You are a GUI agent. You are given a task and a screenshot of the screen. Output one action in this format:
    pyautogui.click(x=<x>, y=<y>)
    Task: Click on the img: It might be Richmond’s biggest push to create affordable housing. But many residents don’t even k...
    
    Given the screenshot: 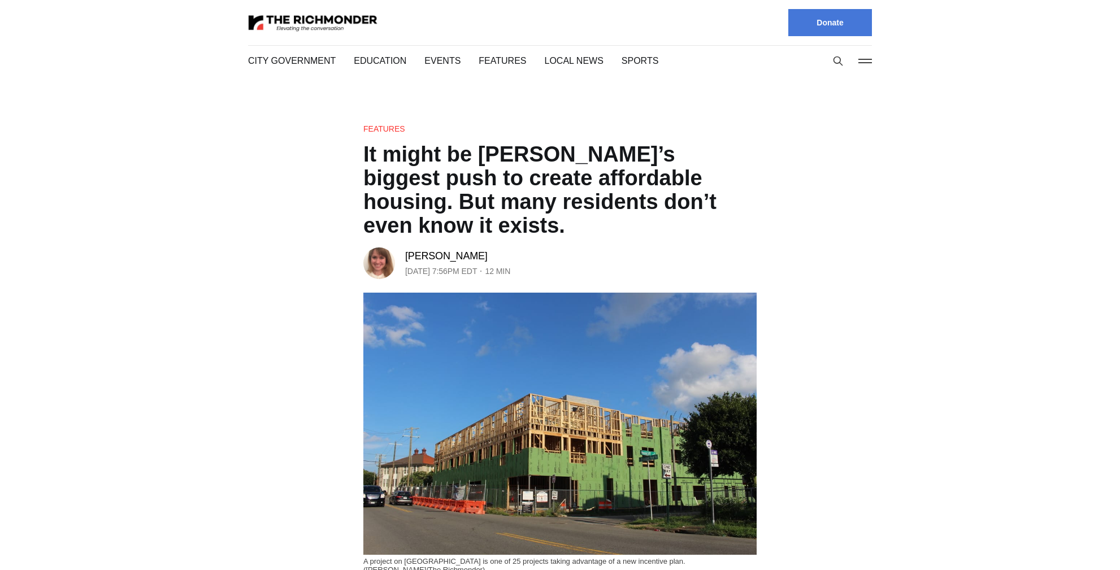 What is the action you would take?
    pyautogui.click(x=560, y=424)
    